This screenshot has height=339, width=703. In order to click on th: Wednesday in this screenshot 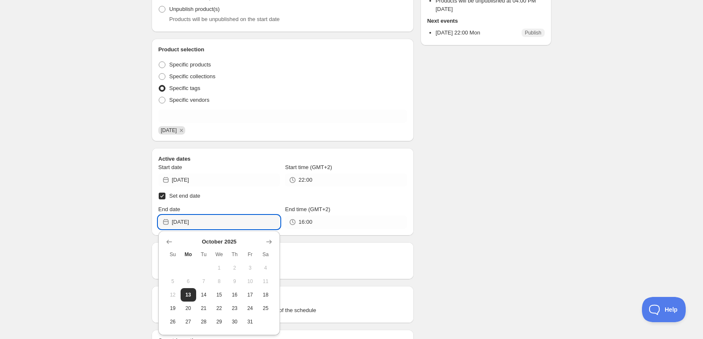, I will do `click(219, 255)`.